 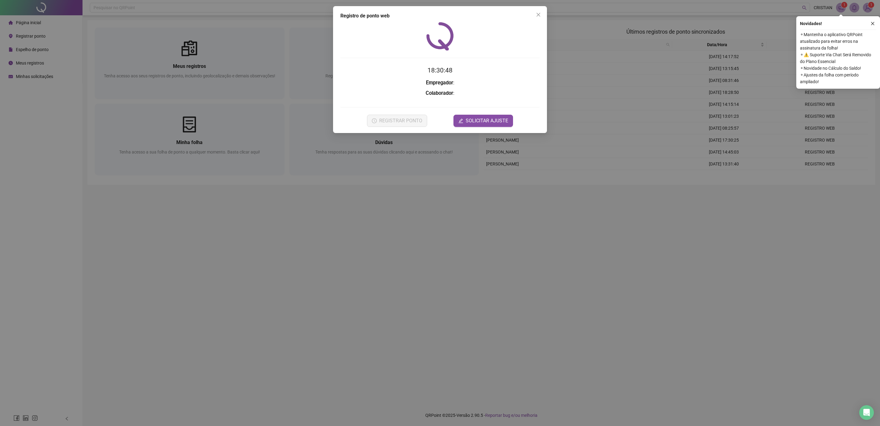 I want to click on span: edit, so click(x=461, y=121).